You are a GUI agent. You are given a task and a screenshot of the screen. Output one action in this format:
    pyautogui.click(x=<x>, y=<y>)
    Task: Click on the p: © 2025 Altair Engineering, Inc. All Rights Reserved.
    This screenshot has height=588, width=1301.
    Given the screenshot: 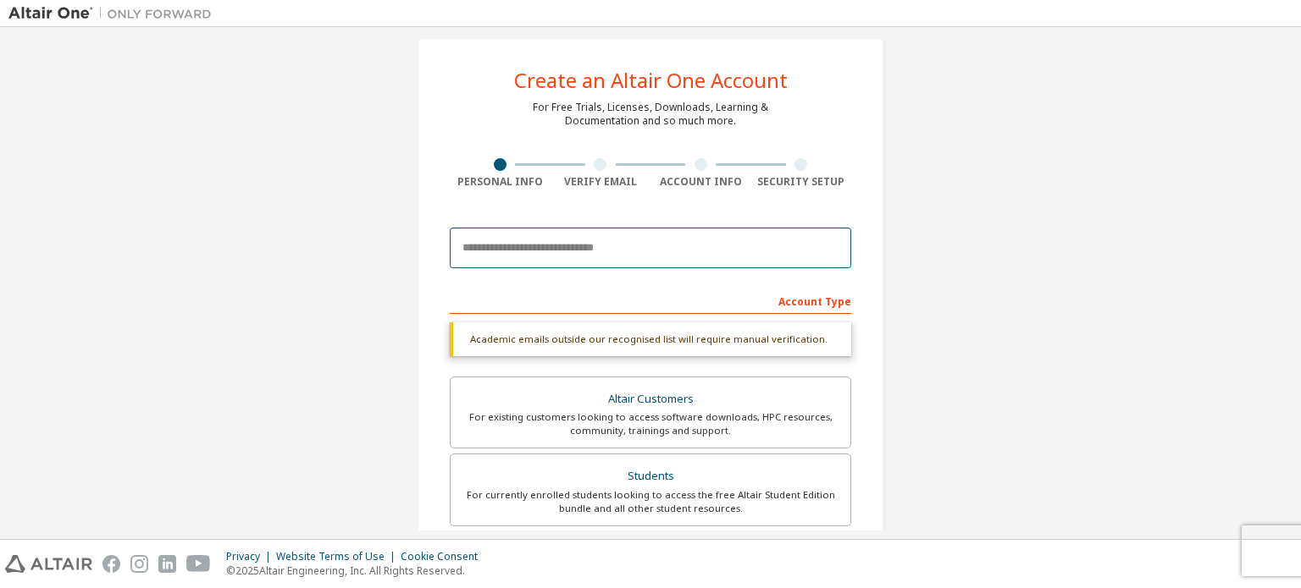 What is the action you would take?
    pyautogui.click(x=356, y=571)
    